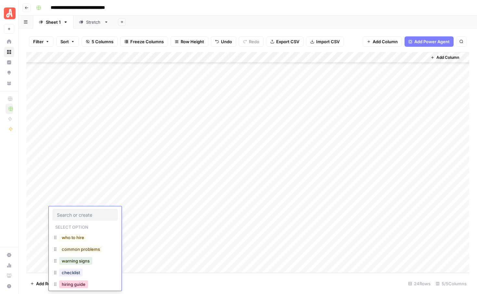 The image size is (477, 294). What do you see at coordinates (420, 284) in the screenshot?
I see `div: 24 Rows` at bounding box center [420, 284].